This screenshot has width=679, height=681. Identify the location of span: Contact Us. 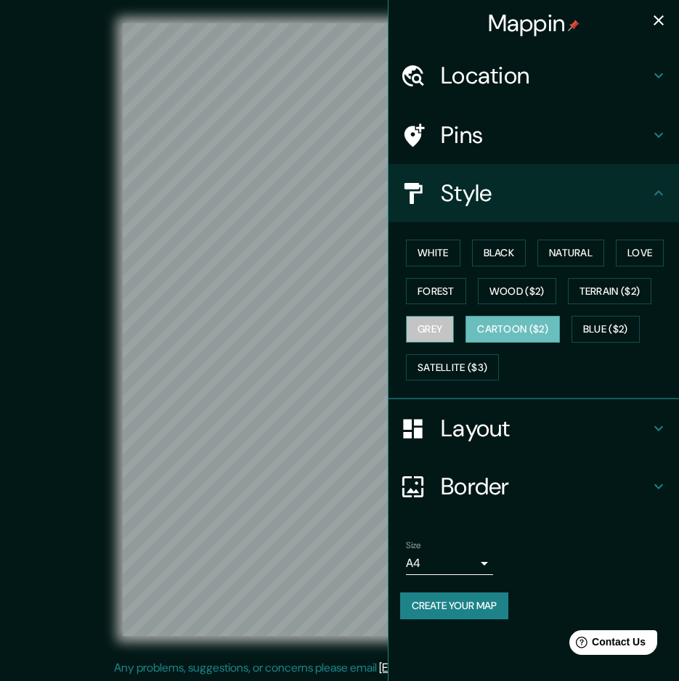
(69, 17).